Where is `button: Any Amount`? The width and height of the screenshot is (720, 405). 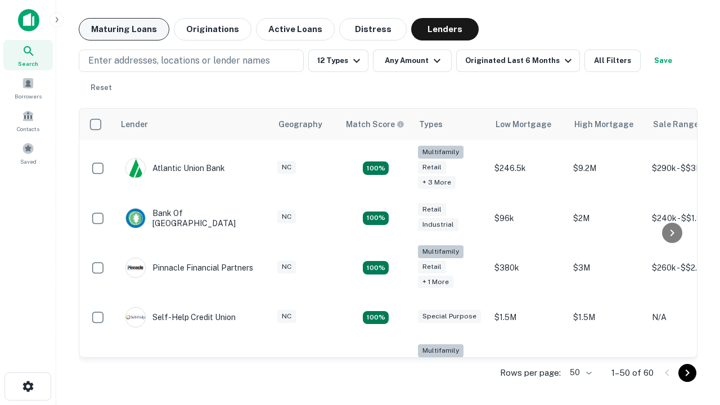
button: Any Amount is located at coordinates (412, 61).